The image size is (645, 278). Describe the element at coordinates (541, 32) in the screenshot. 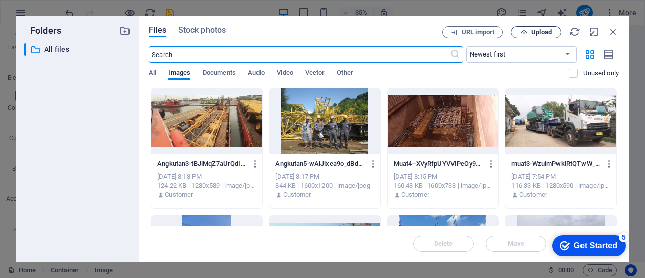

I see `span: Upload` at that location.